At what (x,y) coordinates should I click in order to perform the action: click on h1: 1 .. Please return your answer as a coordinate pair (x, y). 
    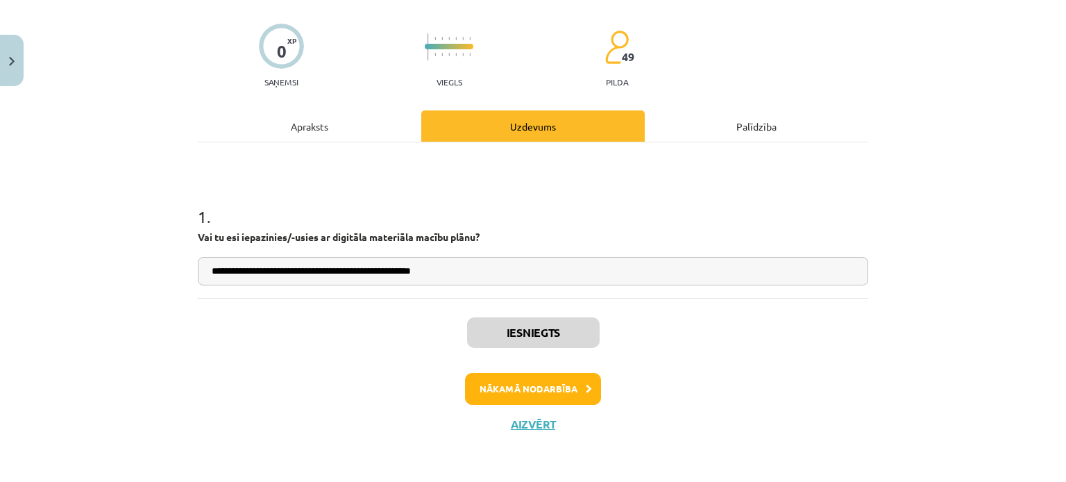
    Looking at the image, I should click on (533, 204).